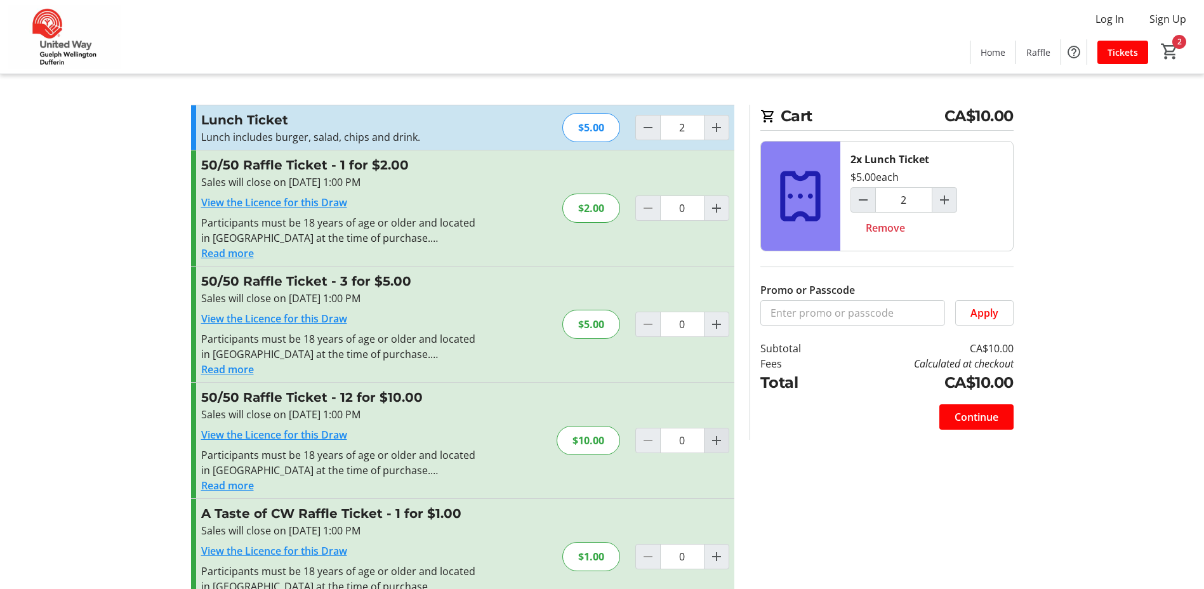 The width and height of the screenshot is (1204, 589). Describe the element at coordinates (979, 116) in the screenshot. I see `span: CA$10.00` at that location.